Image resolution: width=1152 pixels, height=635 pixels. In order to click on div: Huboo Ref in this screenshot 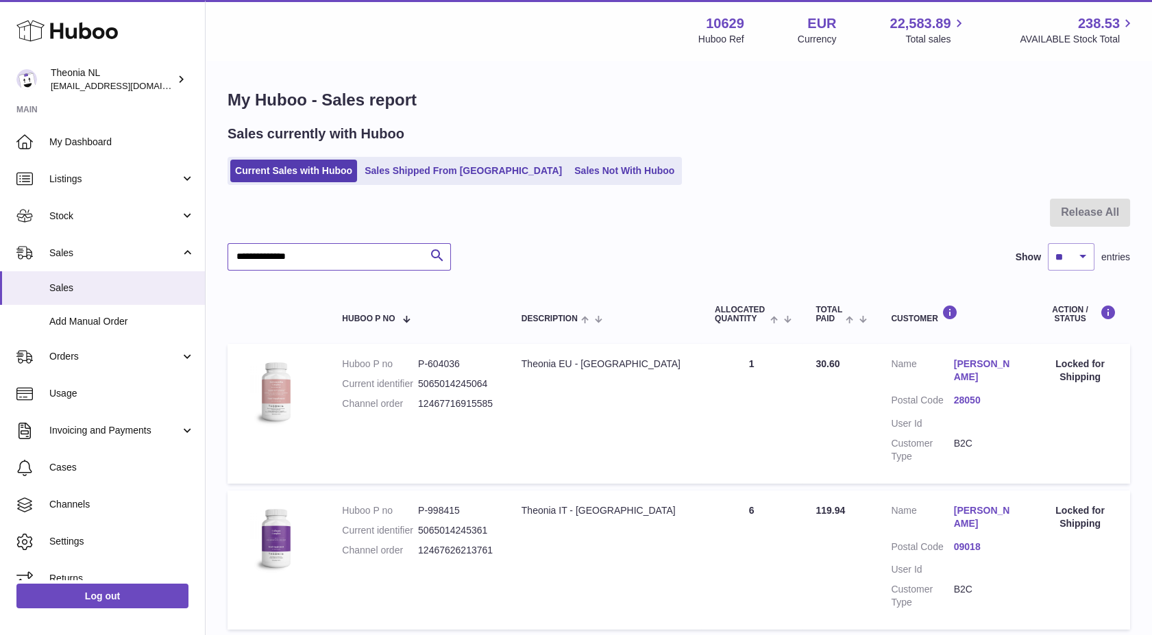, I will do `click(721, 39)`.